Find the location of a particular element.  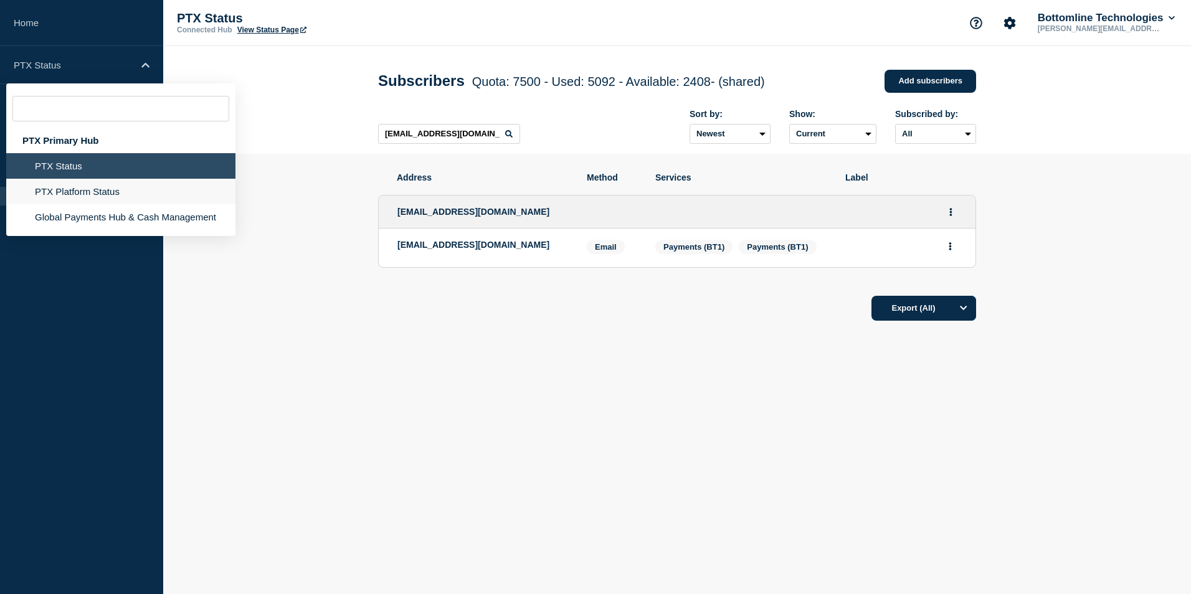

a: View Status Page is located at coordinates (272, 30).